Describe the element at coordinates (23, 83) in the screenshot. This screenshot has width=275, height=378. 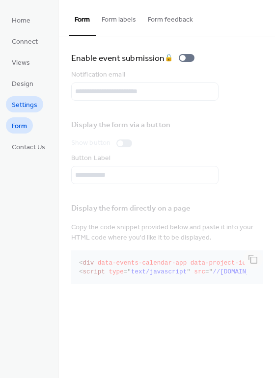
I see `a: Design` at that location.